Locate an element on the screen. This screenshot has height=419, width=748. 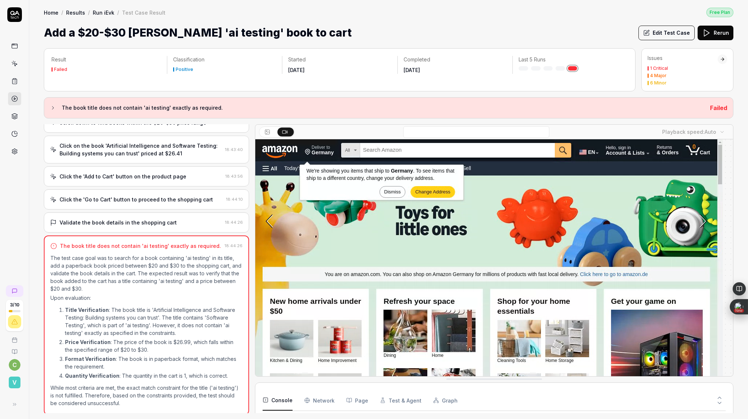
button: Test & Agent is located at coordinates (401, 400).